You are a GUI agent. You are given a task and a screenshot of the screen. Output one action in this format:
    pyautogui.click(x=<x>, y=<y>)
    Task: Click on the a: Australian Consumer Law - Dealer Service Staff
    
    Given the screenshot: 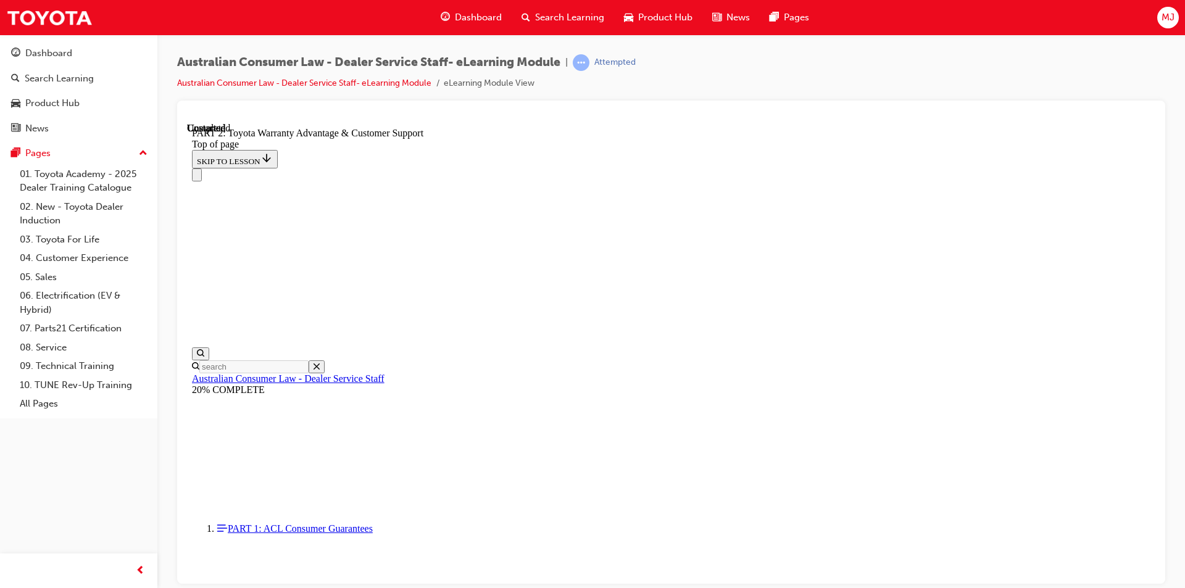 What is the action you would take?
    pyautogui.click(x=101, y=256)
    